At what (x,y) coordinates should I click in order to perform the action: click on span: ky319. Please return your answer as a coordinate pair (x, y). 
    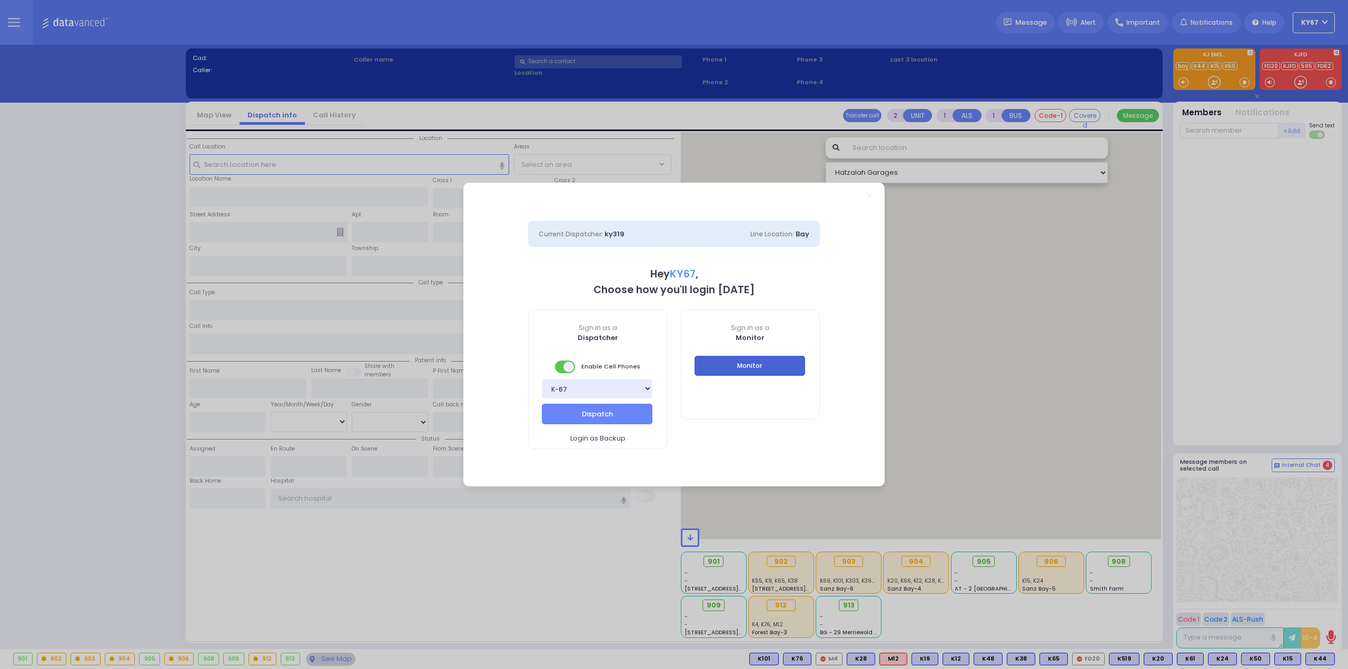
    Looking at the image, I should click on (614, 234).